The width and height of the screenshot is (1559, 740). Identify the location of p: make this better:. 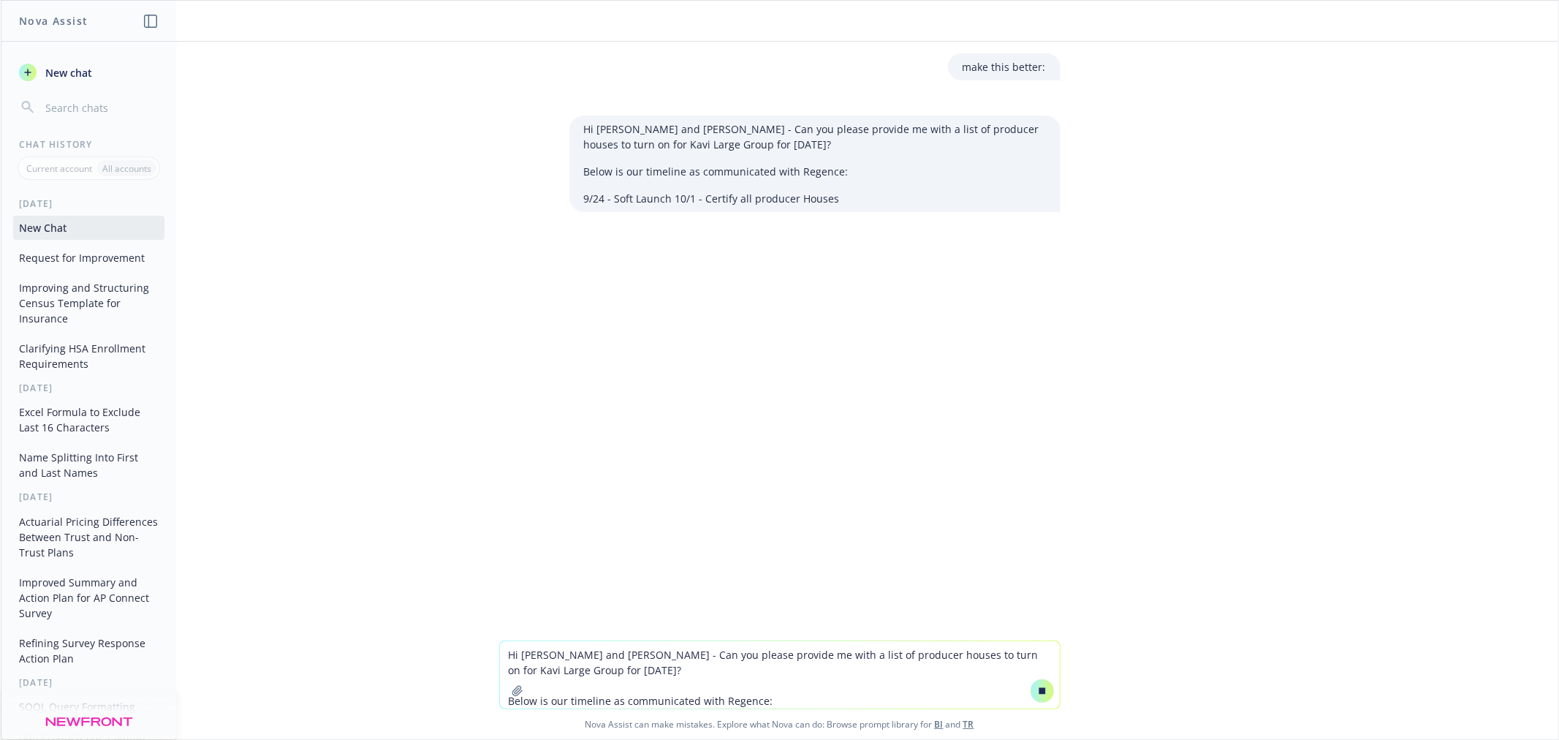
(1004, 67).